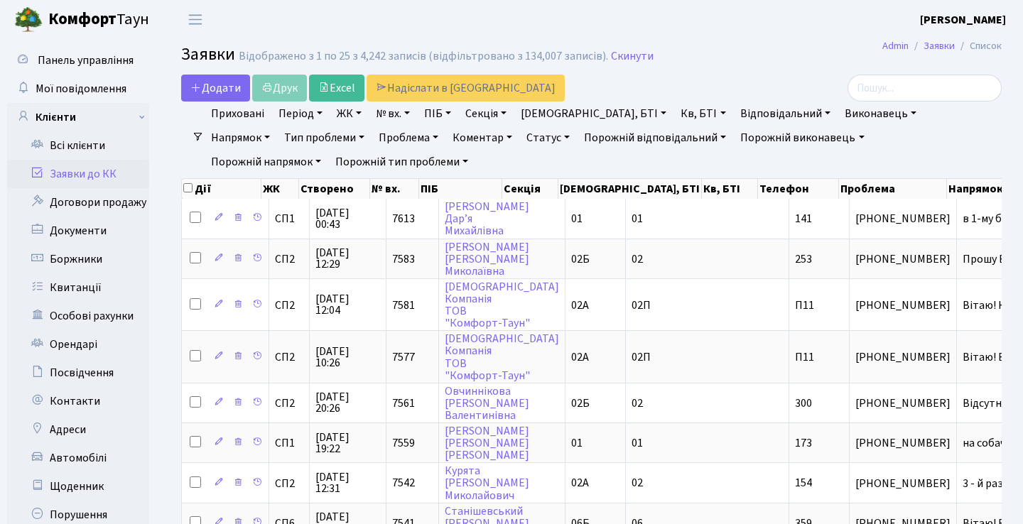 Image resolution: width=1023 pixels, height=524 pixels. Describe the element at coordinates (78, 402) in the screenshot. I see `a: Контакти` at that location.